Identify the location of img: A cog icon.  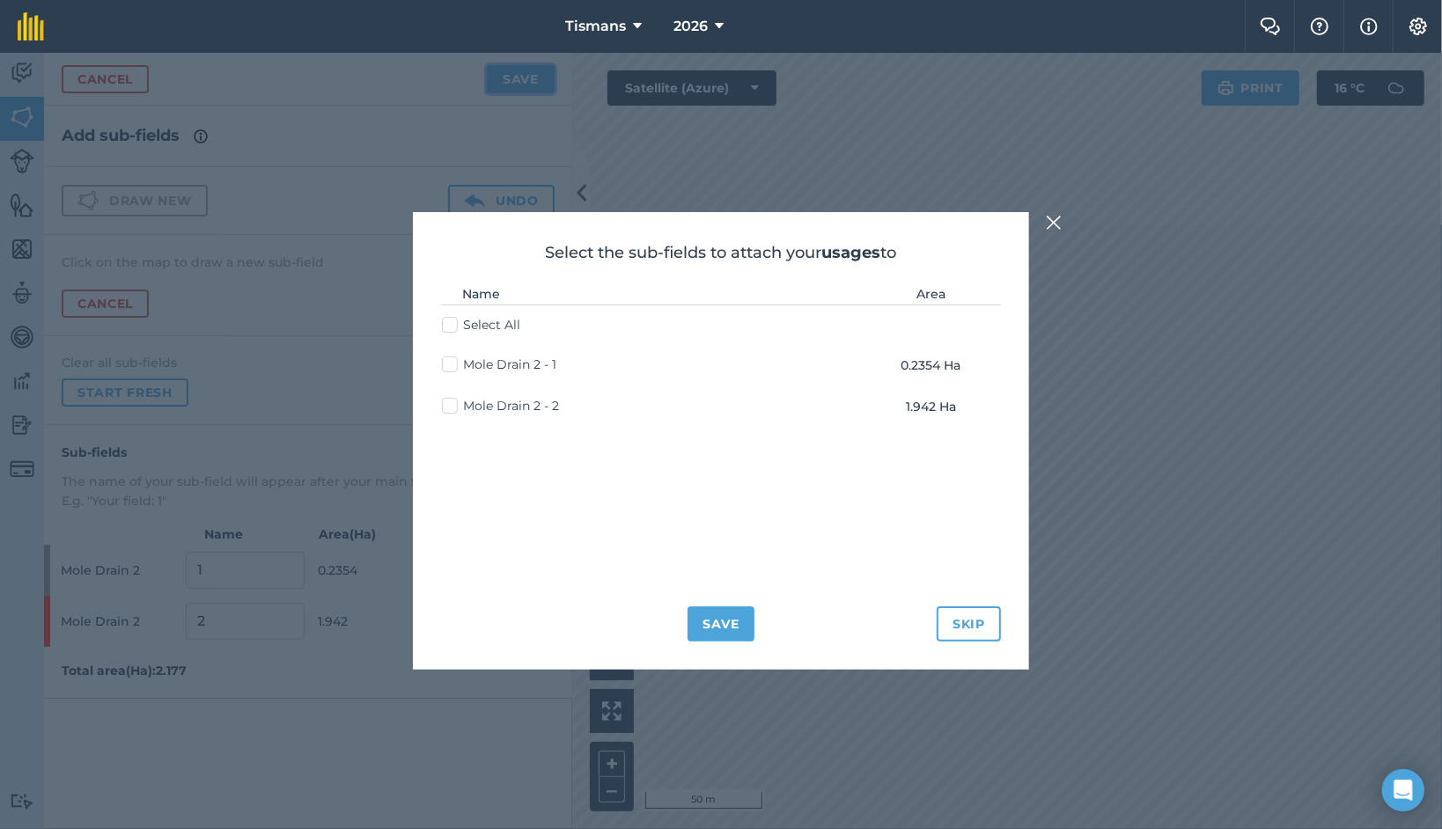
(1418, 26).